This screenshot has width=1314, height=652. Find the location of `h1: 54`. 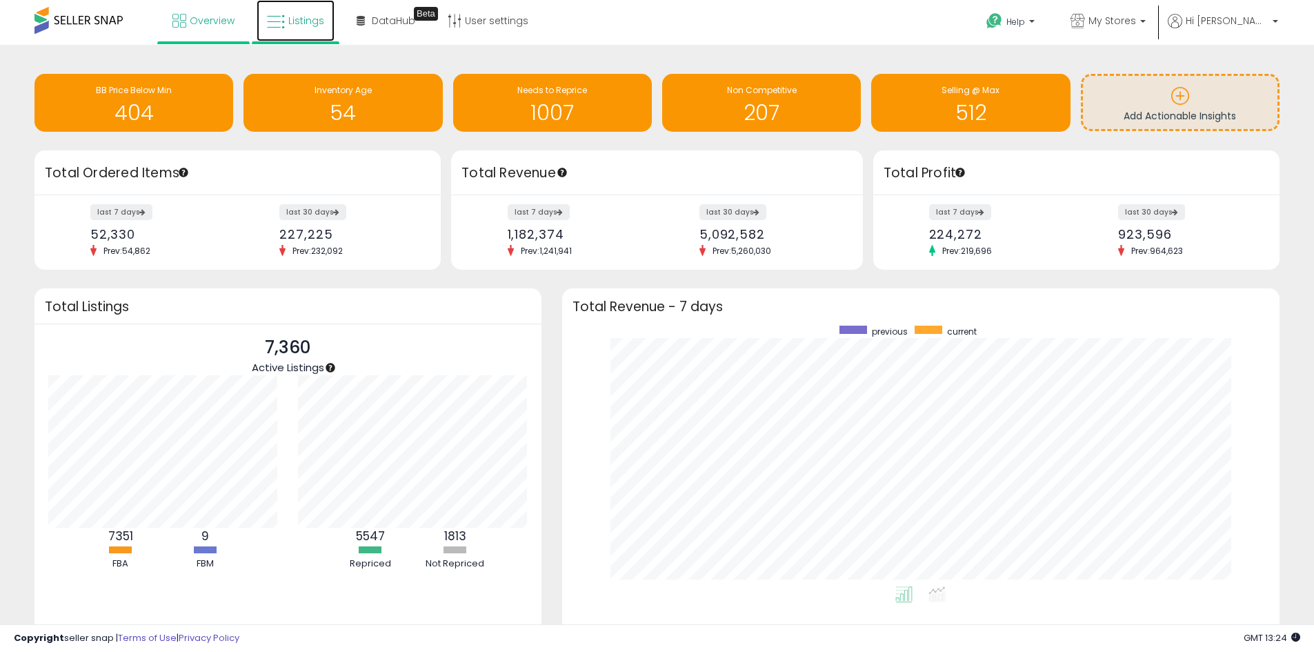

h1: 54 is located at coordinates (343, 112).